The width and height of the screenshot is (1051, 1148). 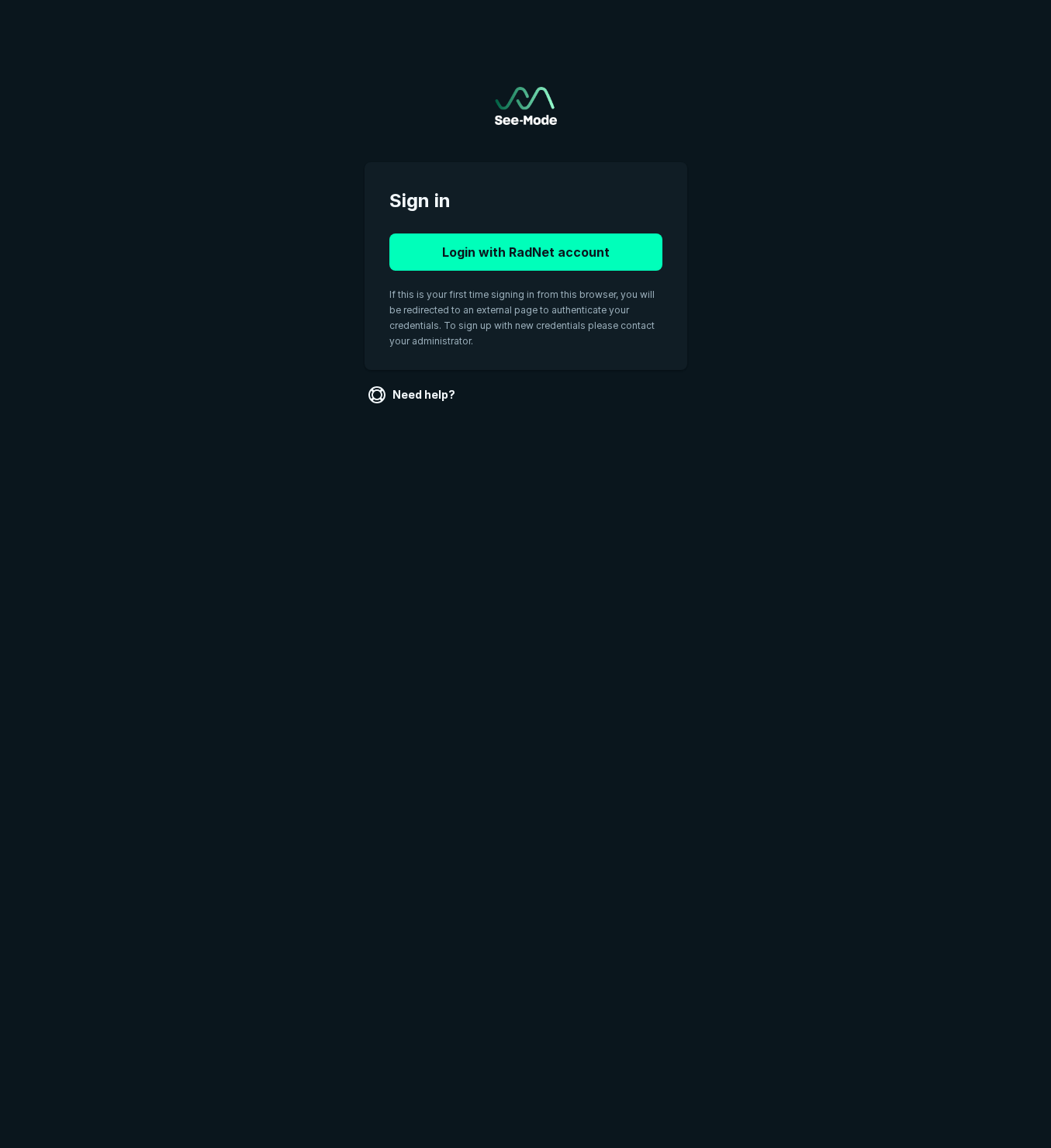 What do you see at coordinates (526, 106) in the screenshot?
I see `img: See-Mode Logo` at bounding box center [526, 106].